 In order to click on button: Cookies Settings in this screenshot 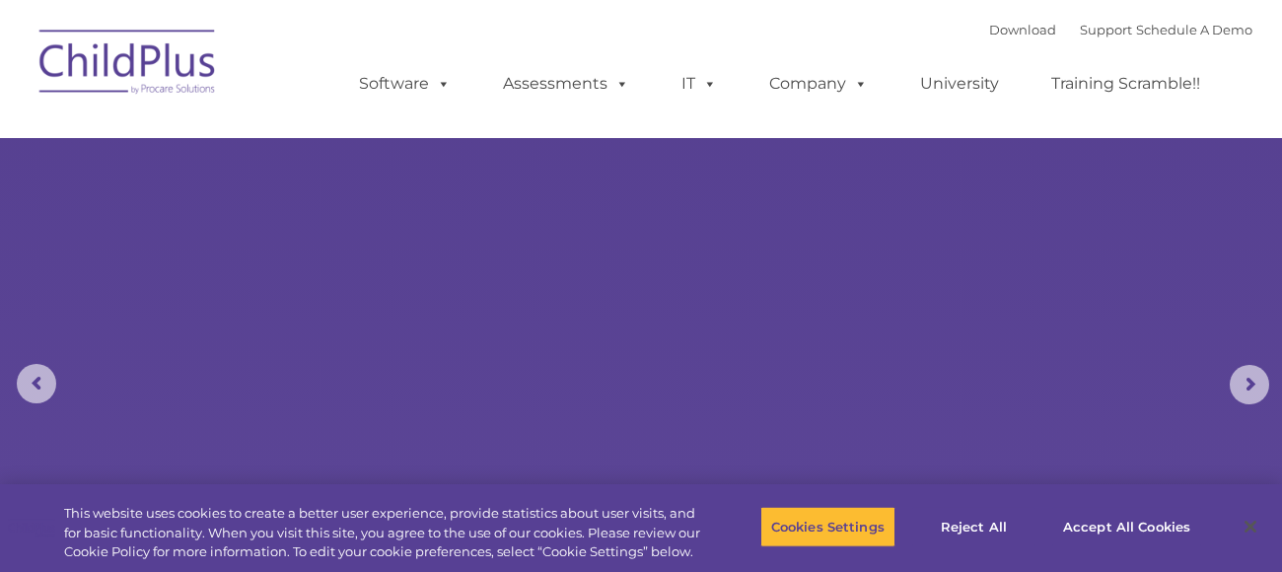, I will do `click(827, 527)`.